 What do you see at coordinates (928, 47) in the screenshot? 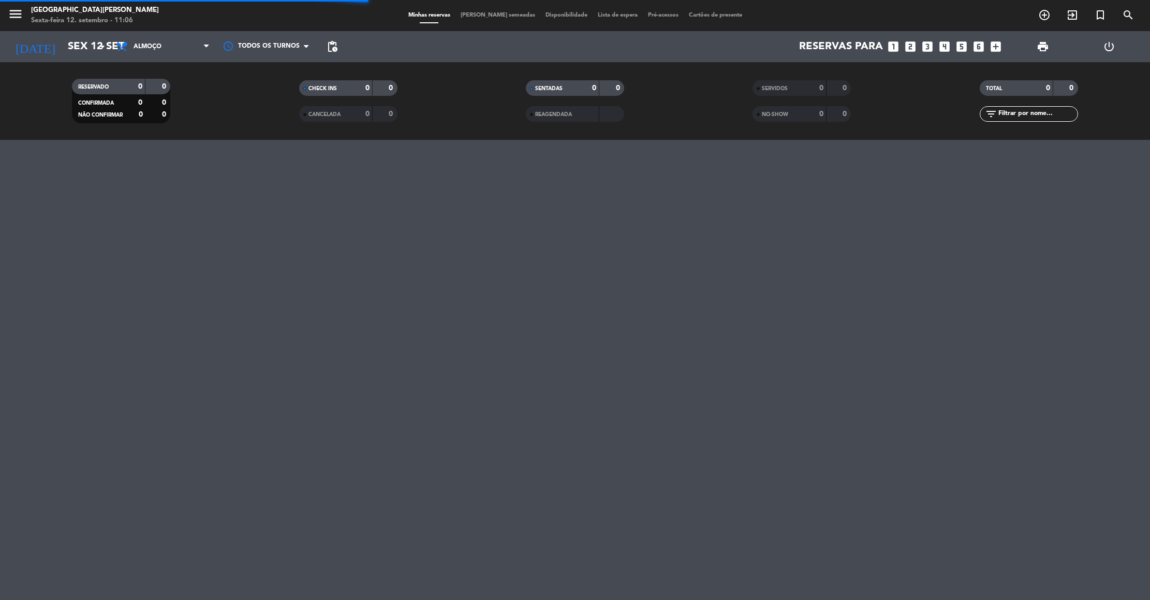
I see `i: looks_3` at bounding box center [928, 47].